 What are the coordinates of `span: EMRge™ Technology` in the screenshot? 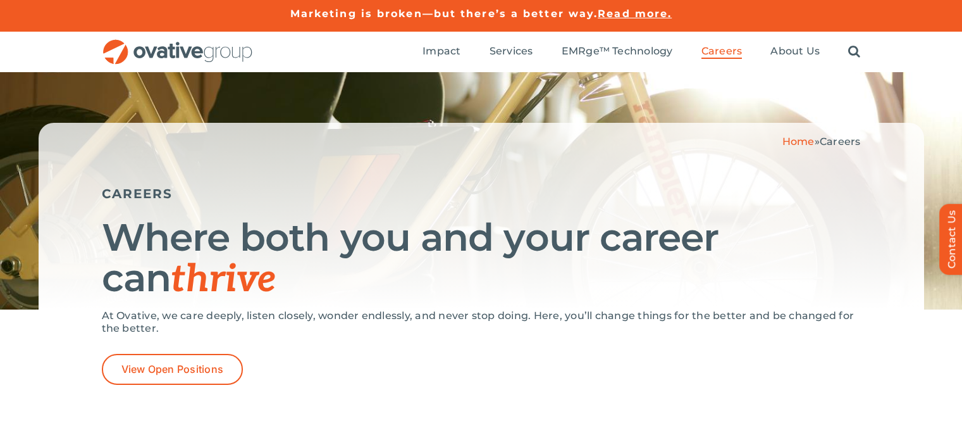 It's located at (618, 51).